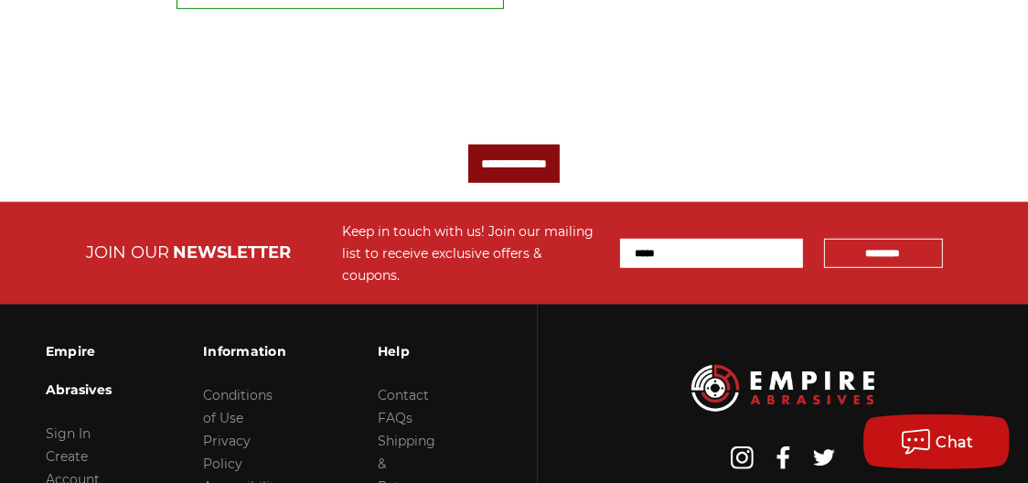 The width and height of the screenshot is (1028, 483). Describe the element at coordinates (406, 351) in the screenshot. I see `h3: Help` at that location.